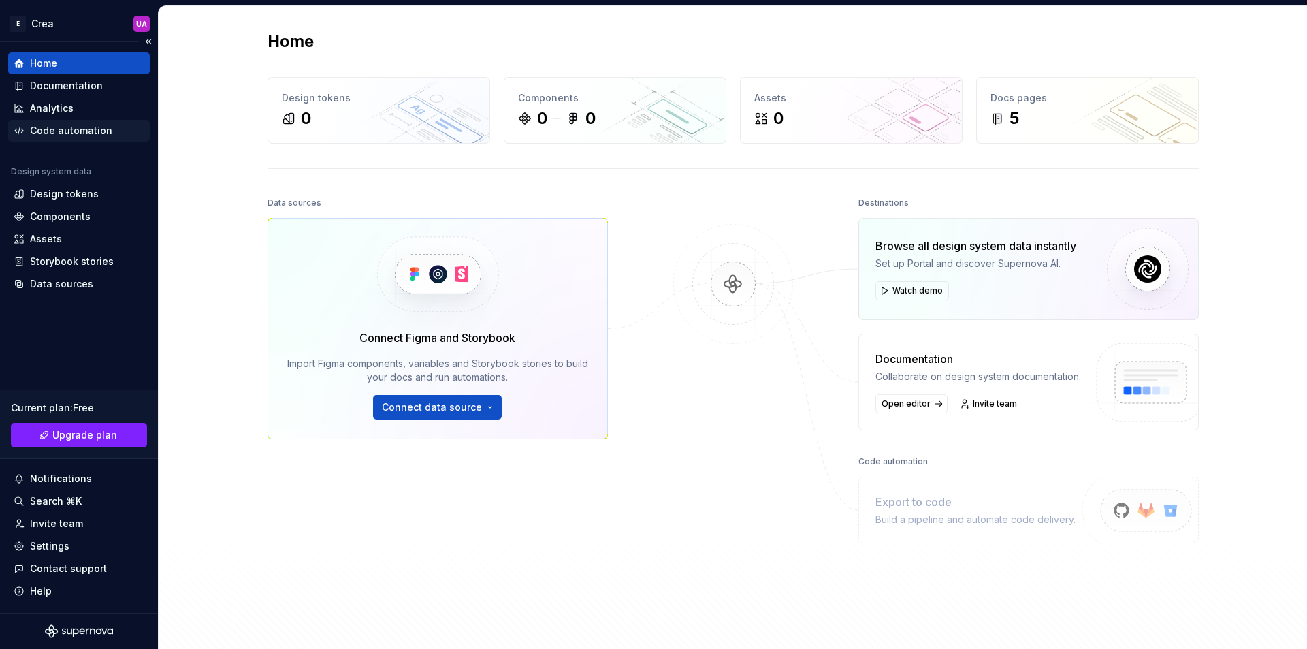 The height and width of the screenshot is (649, 1307). Describe the element at coordinates (51, 172) in the screenshot. I see `div: Design system data` at that location.